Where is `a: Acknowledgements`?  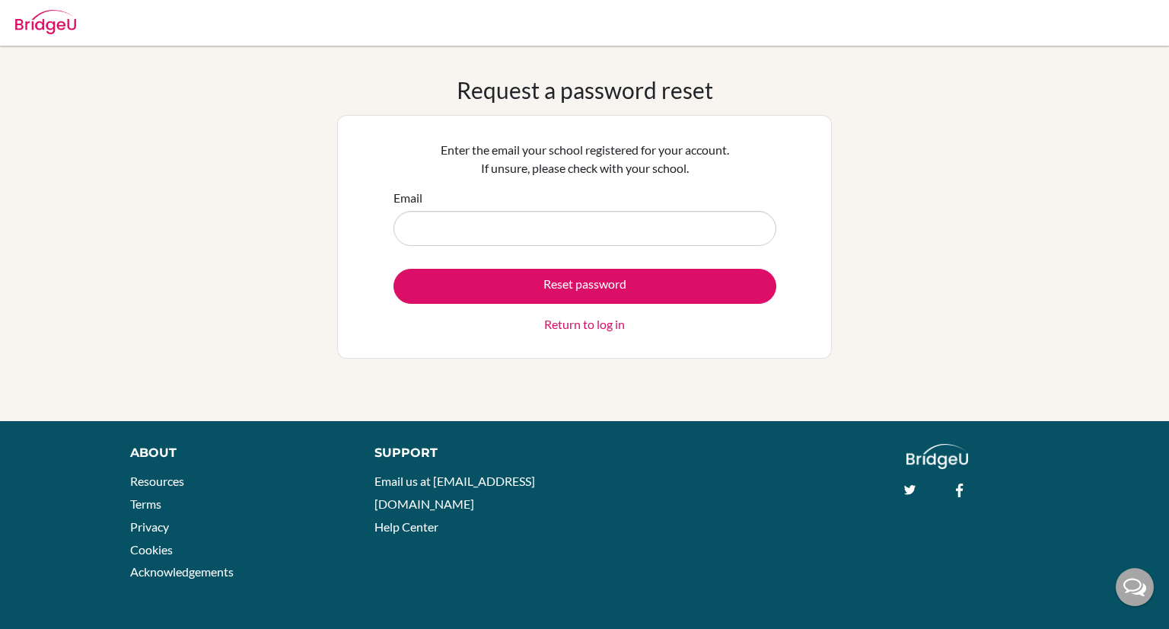 a: Acknowledgements is located at coordinates (182, 571).